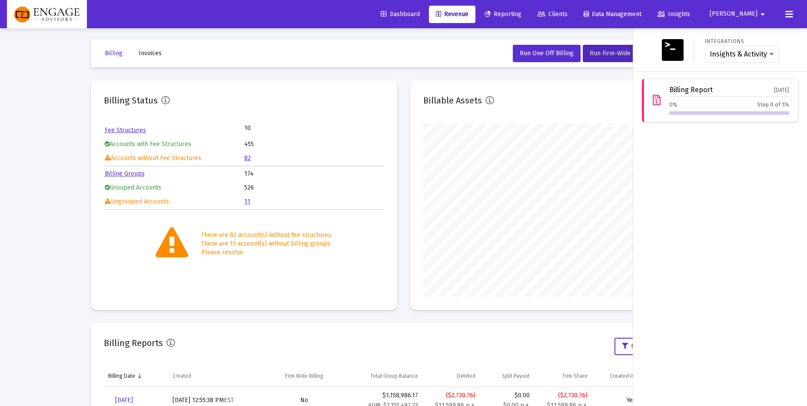  What do you see at coordinates (400, 14) in the screenshot?
I see `span: Dashboard` at bounding box center [400, 14].